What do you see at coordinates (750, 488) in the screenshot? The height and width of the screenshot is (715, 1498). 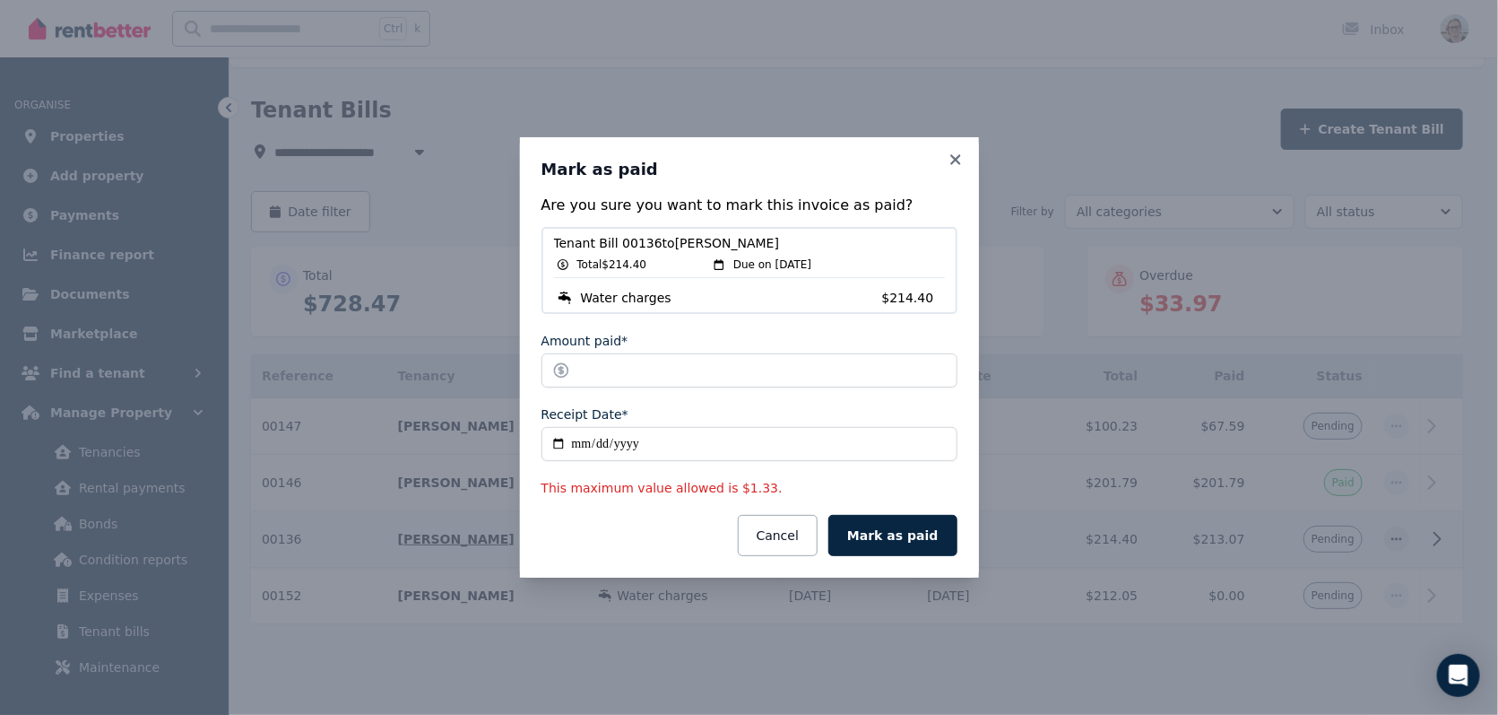 I see `p: This maximum value allowed is $1.33.` at bounding box center [750, 488].